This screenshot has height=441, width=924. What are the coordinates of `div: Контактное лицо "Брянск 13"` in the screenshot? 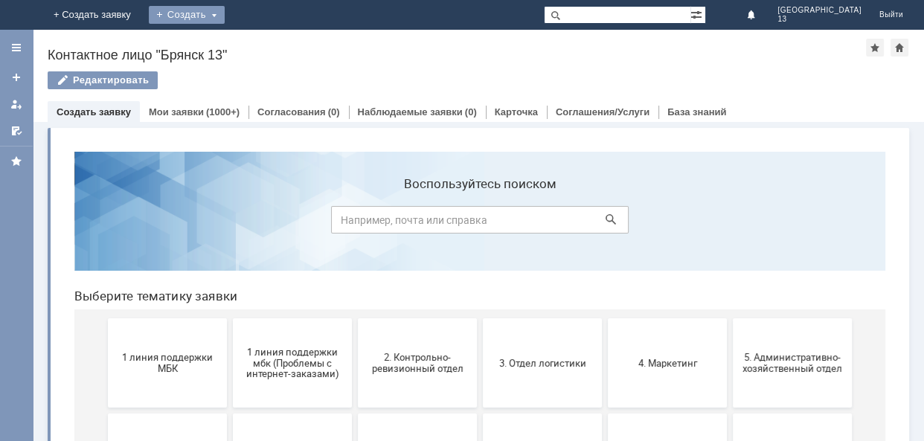 It's located at (457, 55).